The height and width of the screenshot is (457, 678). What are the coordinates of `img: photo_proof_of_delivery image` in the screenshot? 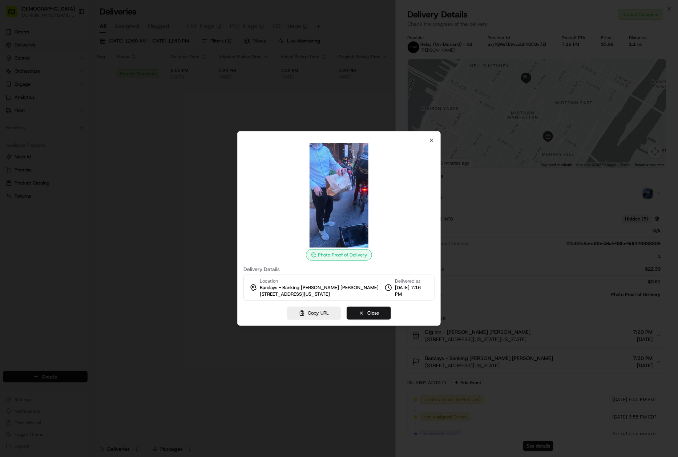 It's located at (339, 196).